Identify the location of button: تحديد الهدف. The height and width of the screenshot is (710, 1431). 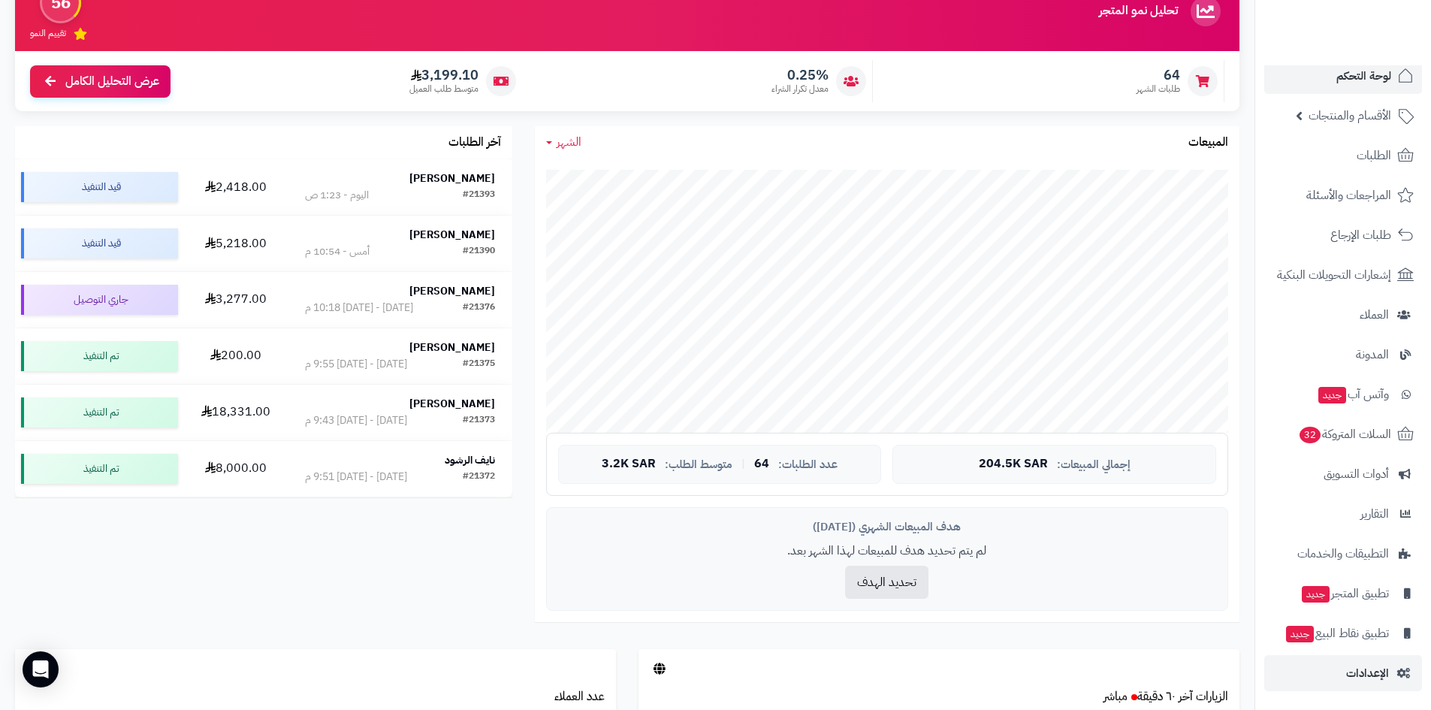
(886, 582).